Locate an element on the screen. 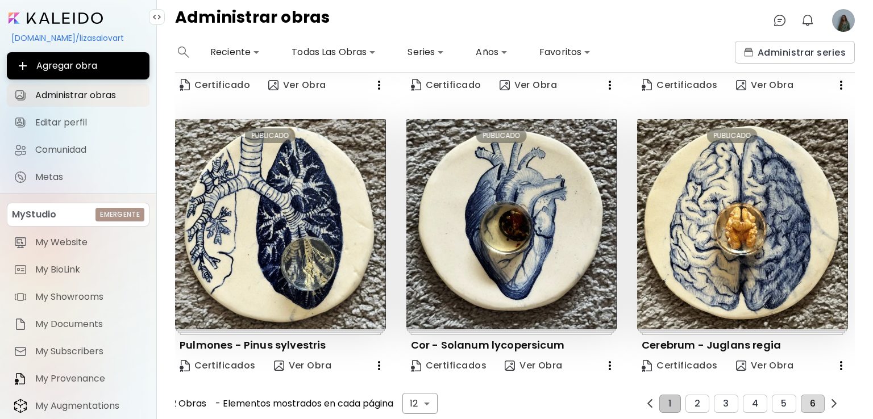 This screenshot has width=873, height=419. span: 1 is located at coordinates (670, 404).